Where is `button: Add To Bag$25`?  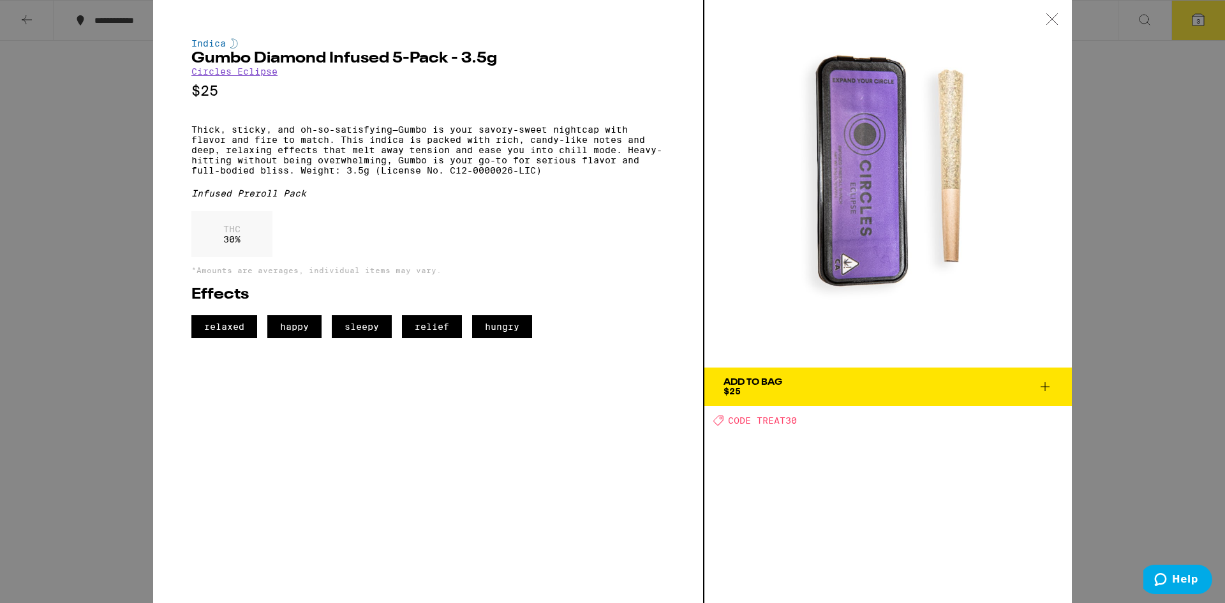
button: Add To Bag$25 is located at coordinates (888, 387).